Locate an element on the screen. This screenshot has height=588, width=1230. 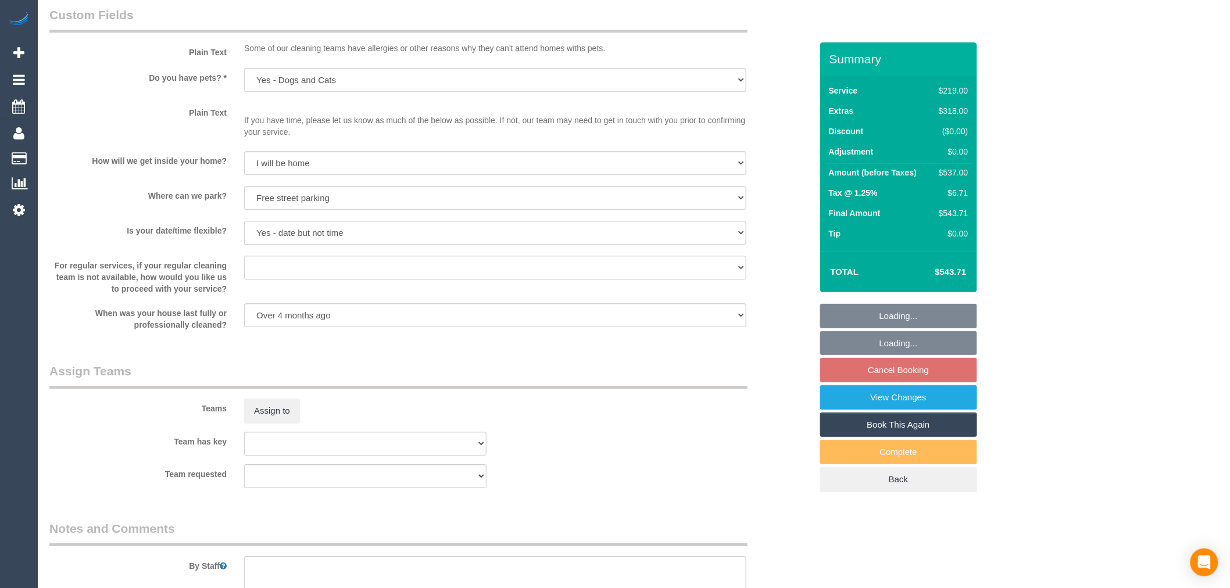
div: $537.00 is located at coordinates (951, 173).